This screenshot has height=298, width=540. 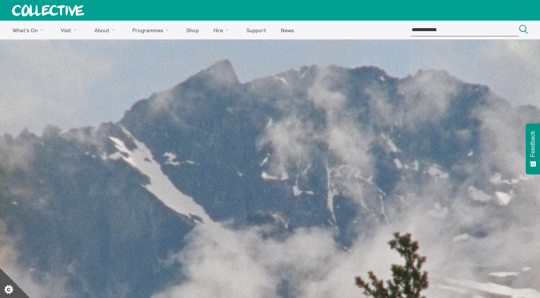 What do you see at coordinates (71, 30) in the screenshot?
I see `a: Visit` at bounding box center [71, 30].